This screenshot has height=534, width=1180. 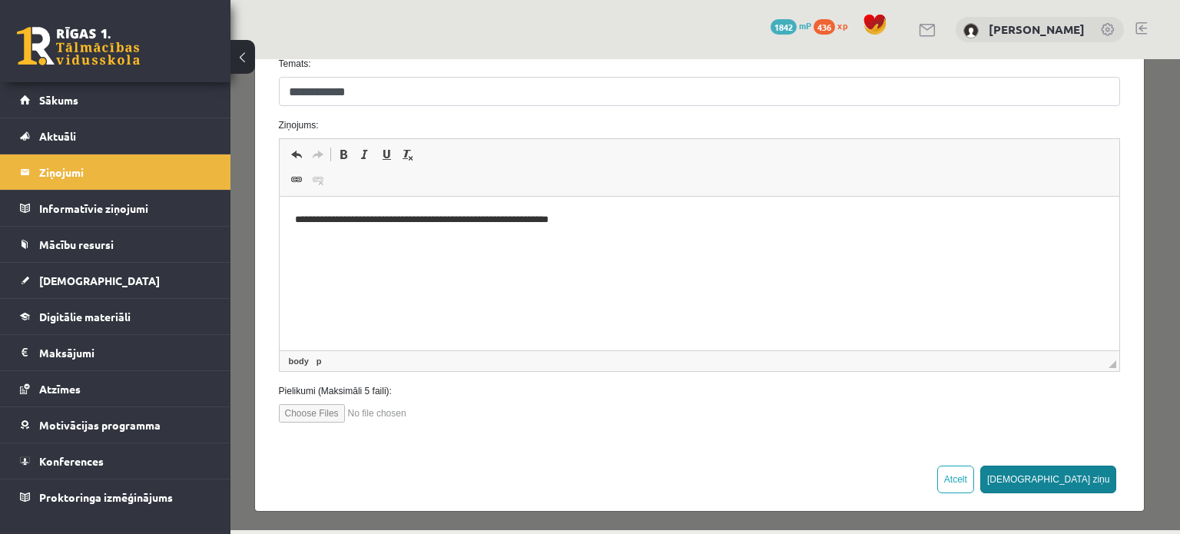 What do you see at coordinates (84, 316) in the screenshot?
I see `span: Digitālie materiāli` at bounding box center [84, 316].